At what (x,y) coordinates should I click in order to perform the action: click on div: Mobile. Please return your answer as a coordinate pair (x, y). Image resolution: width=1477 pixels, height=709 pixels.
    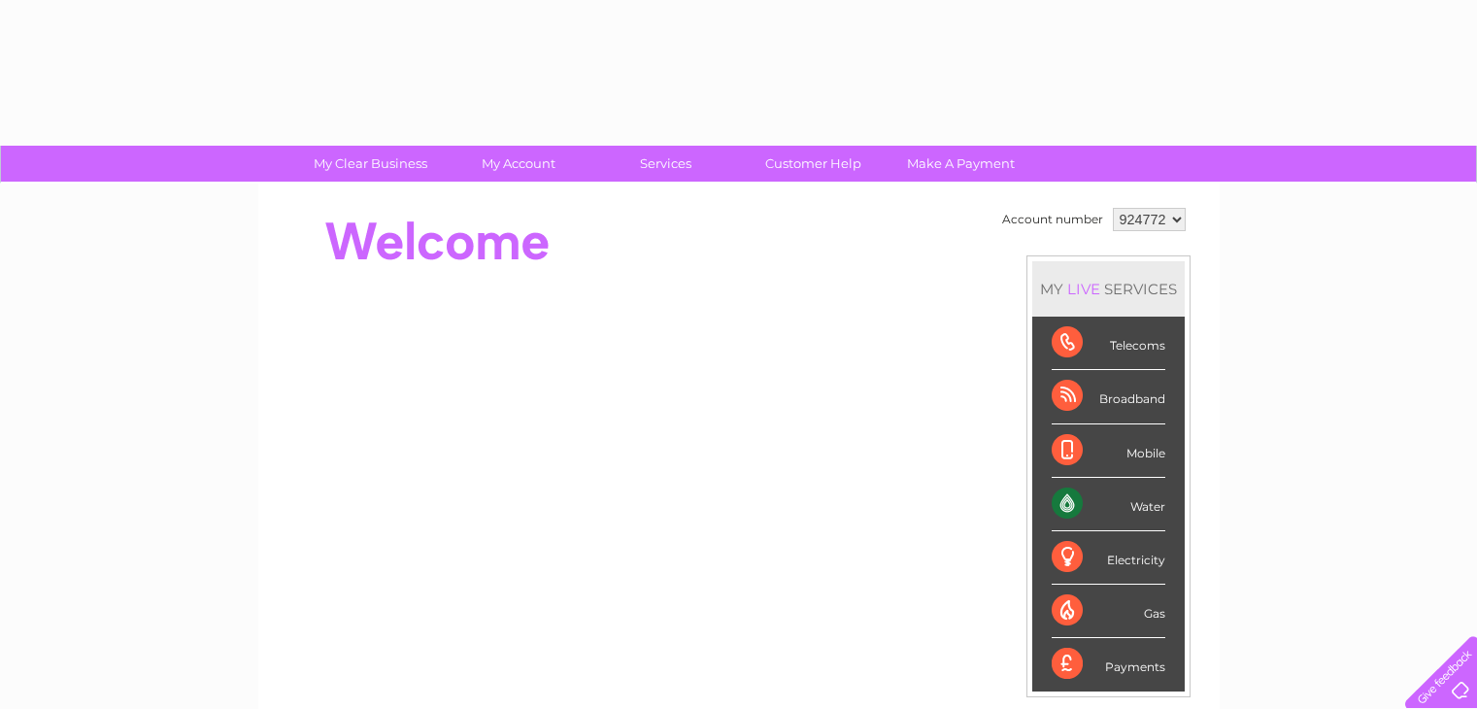
    Looking at the image, I should click on (1108, 451).